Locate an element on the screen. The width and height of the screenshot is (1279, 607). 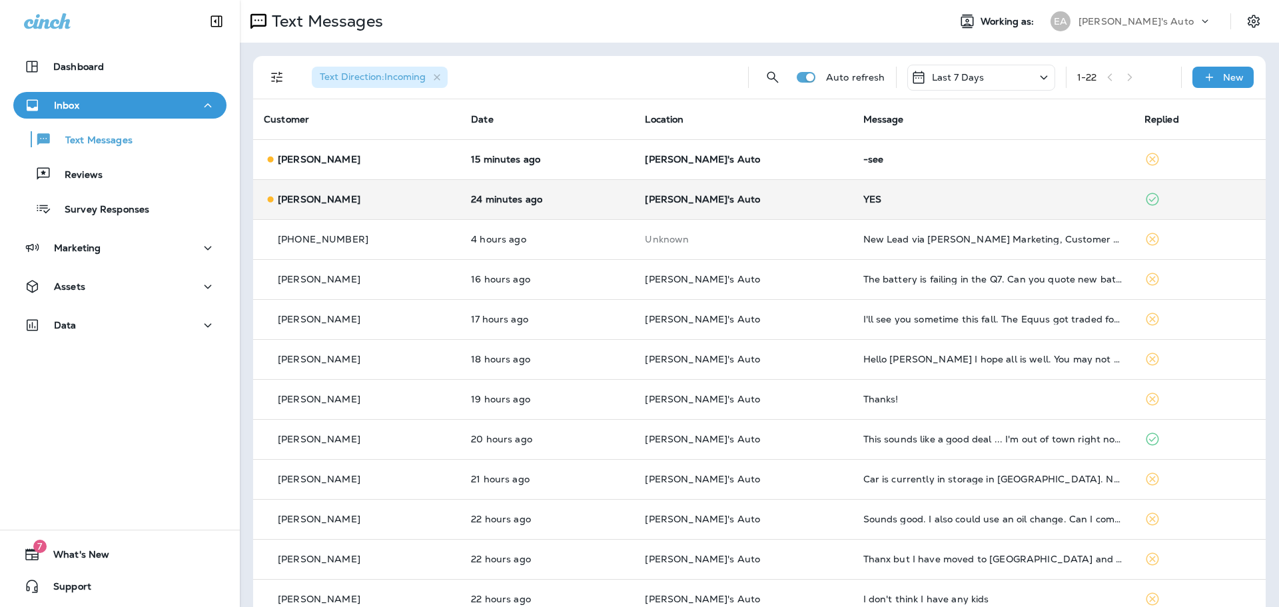
div: Thanx but I have moved to Leesburg and get my truck serviced here. Have a good day is located at coordinates (993, 559).